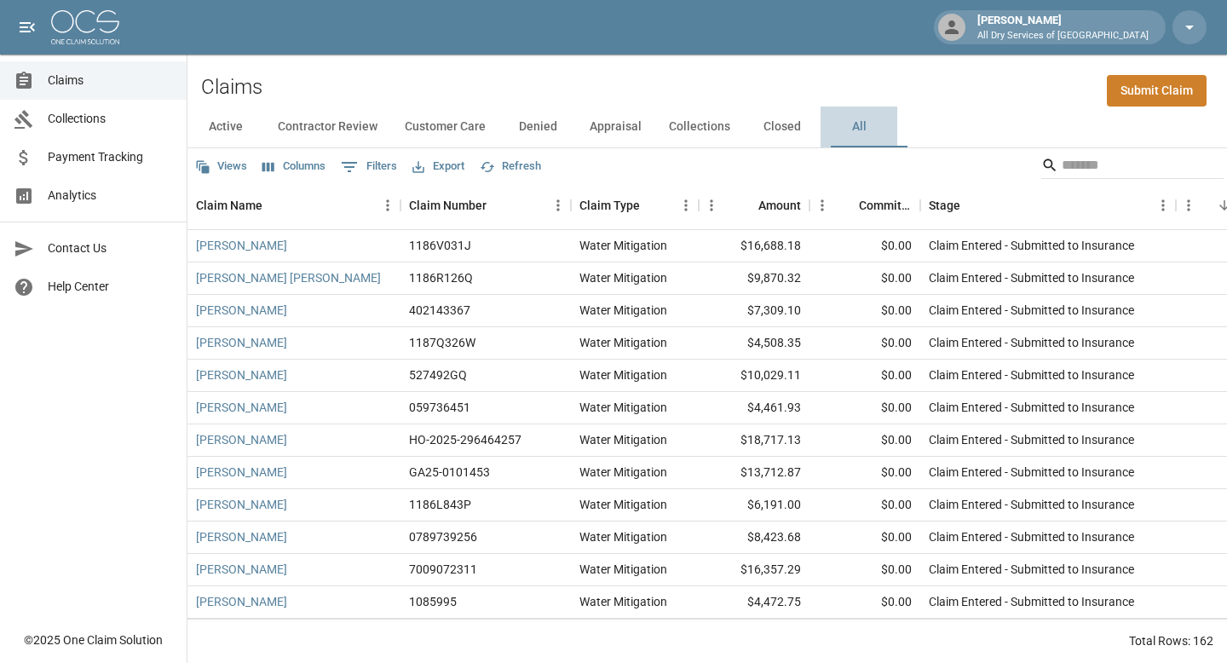 The image size is (1227, 663). I want to click on button: open drawer, so click(27, 27).